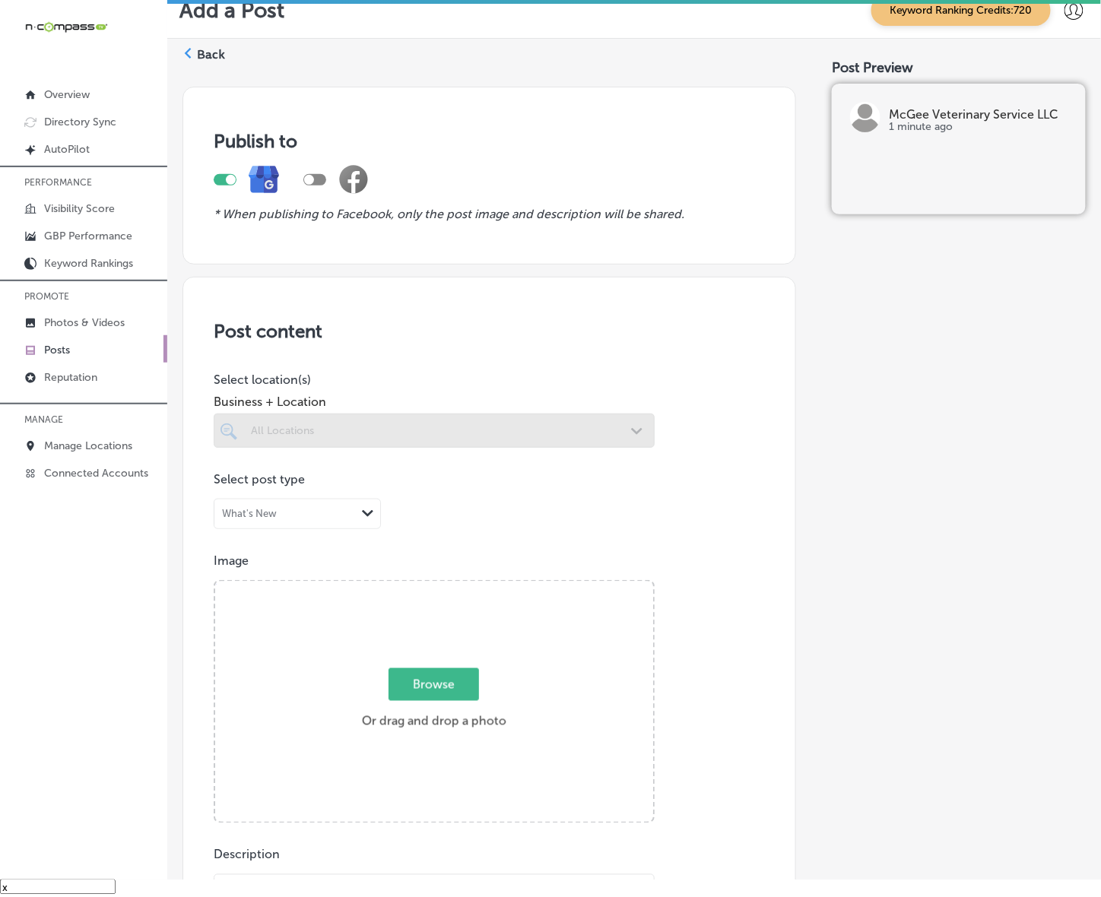 This screenshot has height=897, width=1101. What do you see at coordinates (246, 854) in the screenshot?
I see `label: Description` at bounding box center [246, 854].